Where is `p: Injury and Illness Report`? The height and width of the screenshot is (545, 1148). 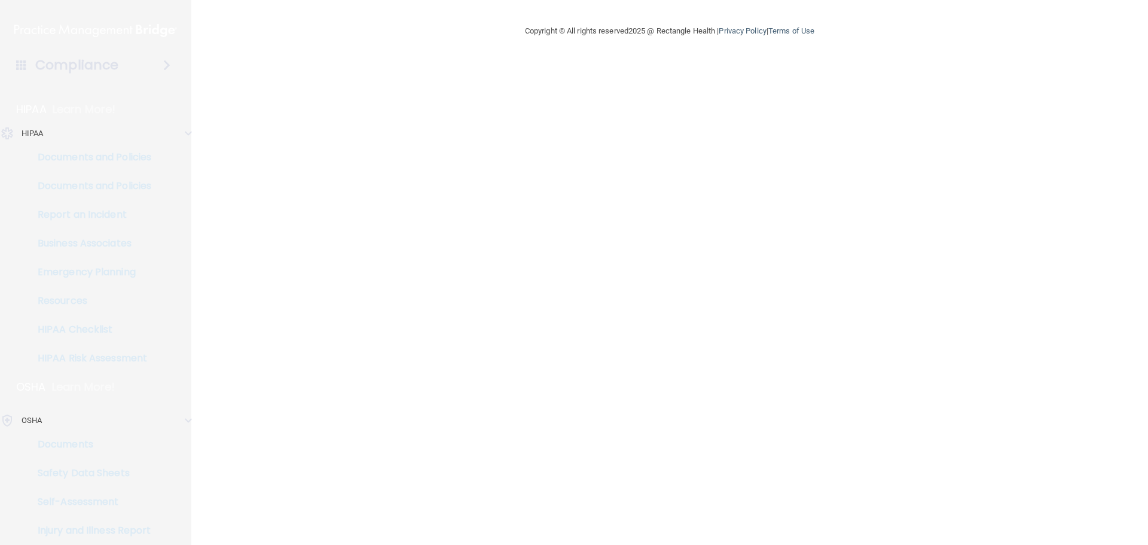 p: Injury and Illness Report is located at coordinates (89, 531).